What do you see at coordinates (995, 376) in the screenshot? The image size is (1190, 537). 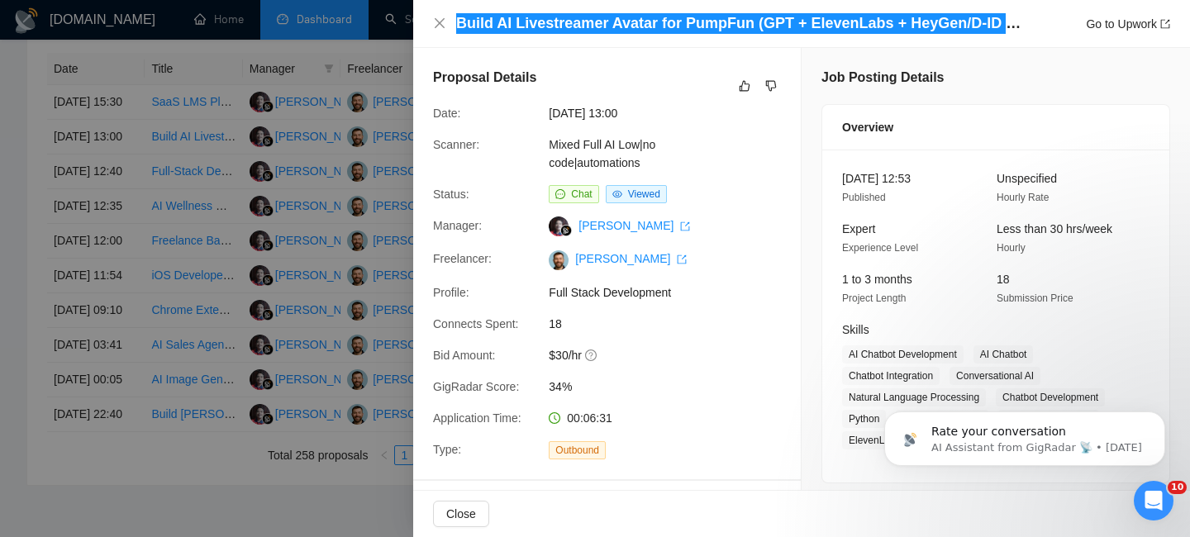 I see `span: Conversational AI` at bounding box center [995, 376].